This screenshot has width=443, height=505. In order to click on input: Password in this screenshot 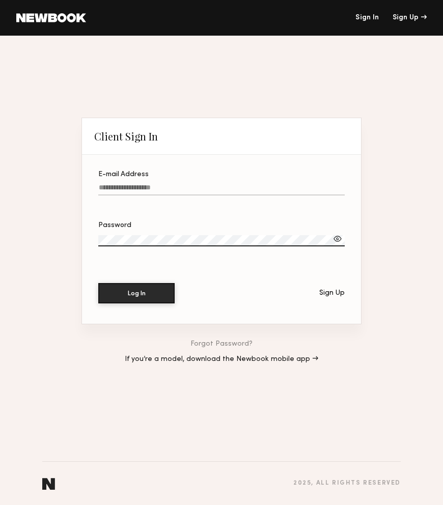, I will do `click(222, 241)`.